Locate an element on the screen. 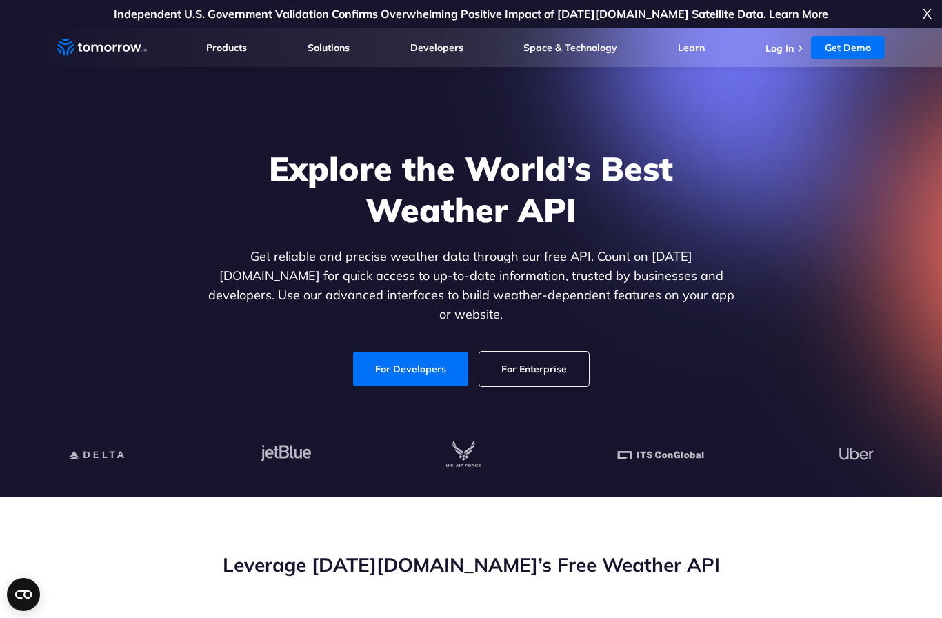 Image resolution: width=942 pixels, height=618 pixels. a: Home link is located at coordinates (102, 48).